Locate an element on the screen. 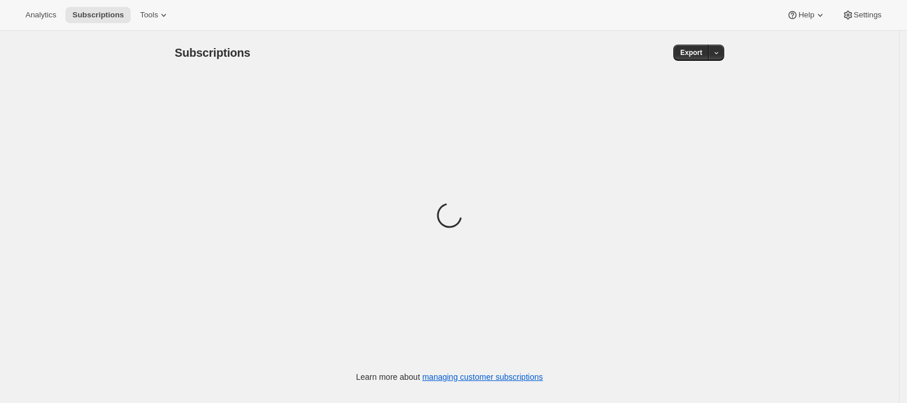 Image resolution: width=907 pixels, height=403 pixels. button: Export is located at coordinates (691, 53).